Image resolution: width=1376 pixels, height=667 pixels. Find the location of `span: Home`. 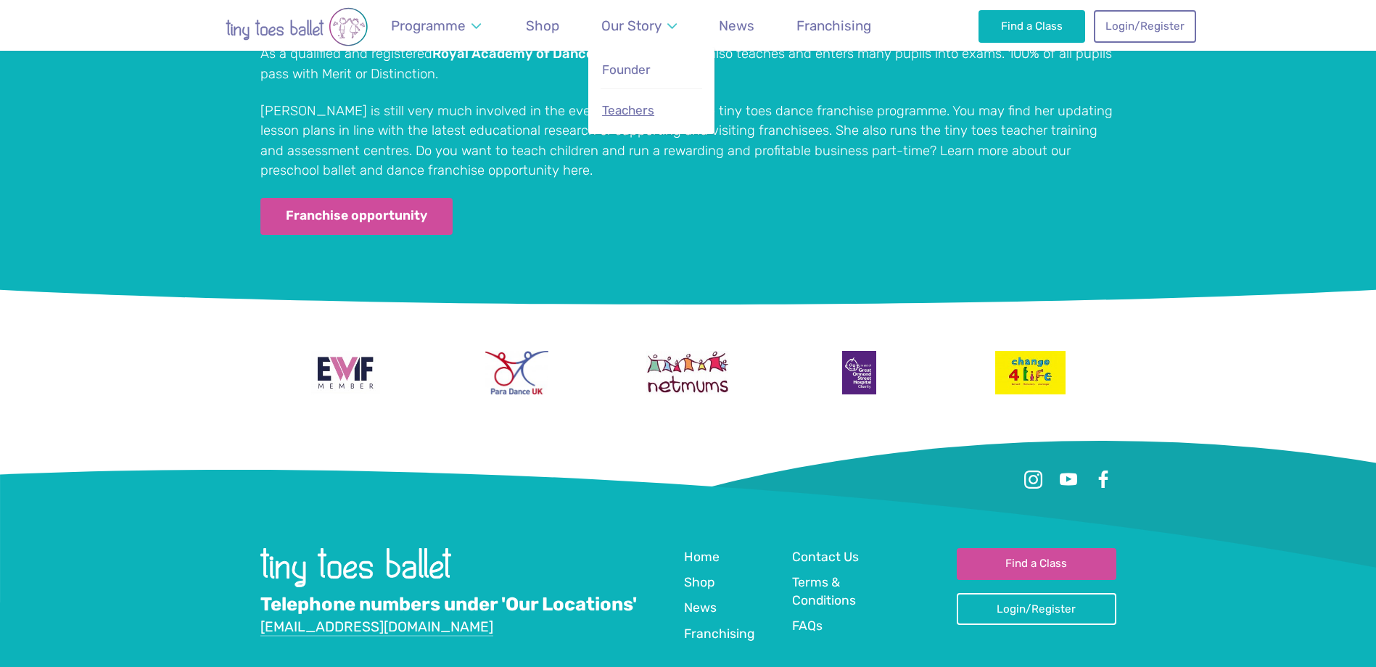

span: Home is located at coordinates (702, 557).